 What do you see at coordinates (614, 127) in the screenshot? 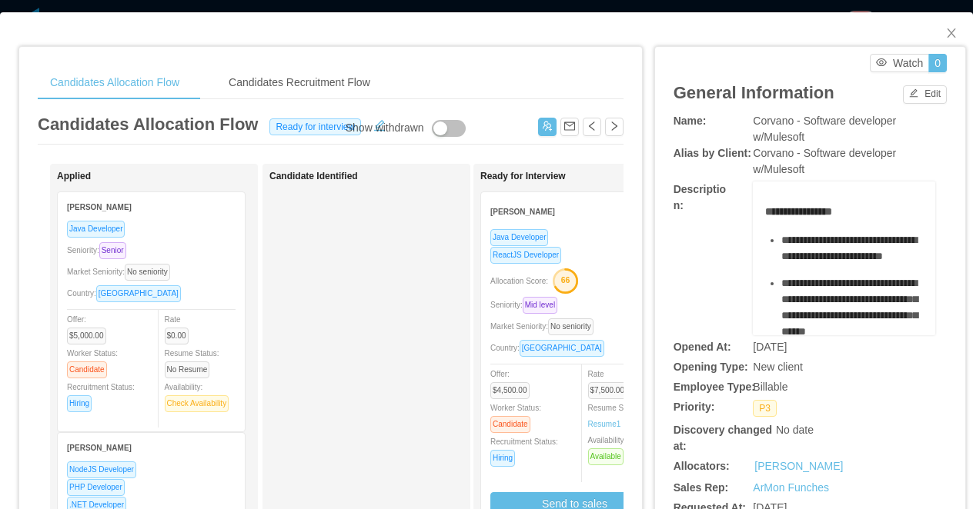
I see `button: icon: right` at bounding box center [614, 127].